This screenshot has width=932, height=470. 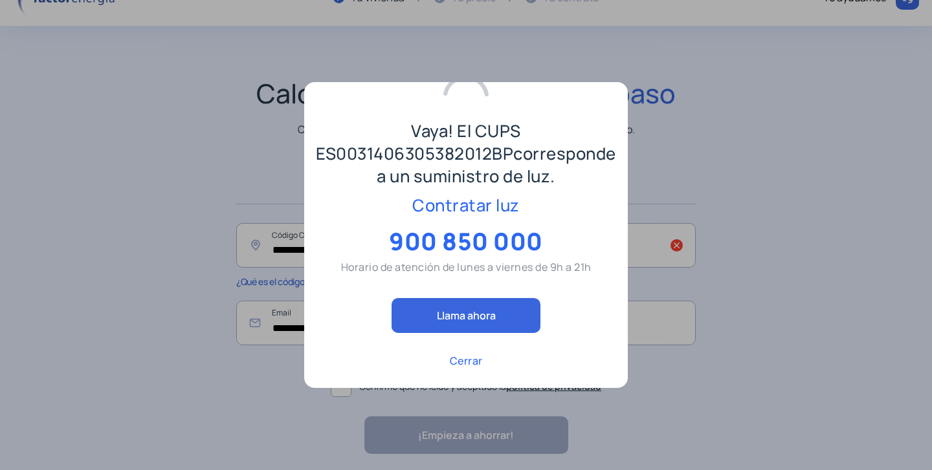 I want to click on span: Llama ahora, so click(x=466, y=316).